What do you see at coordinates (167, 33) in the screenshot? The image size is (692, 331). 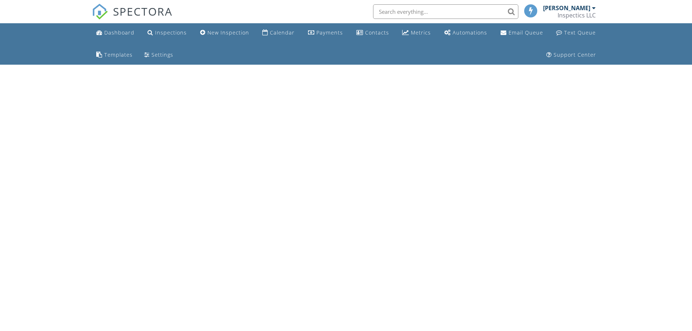 I see `a: Inspections` at bounding box center [167, 33].